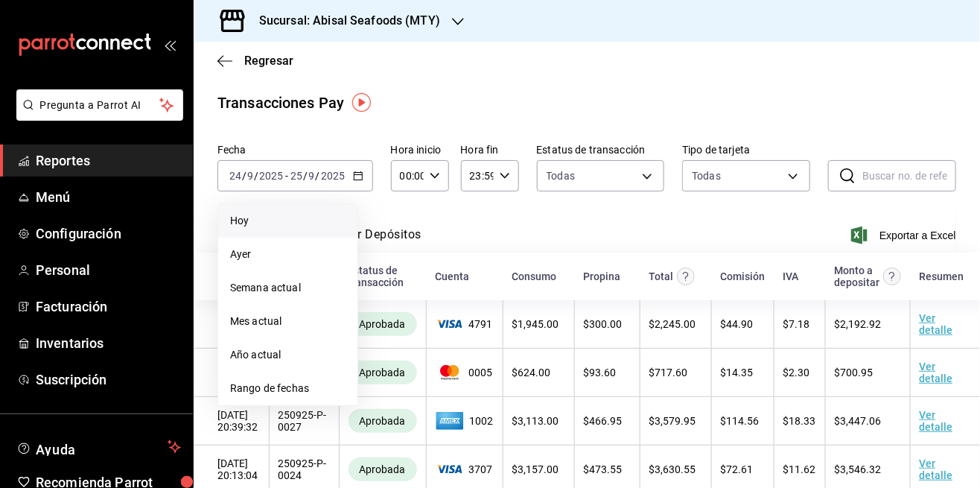 This screenshot has height=488, width=980. What do you see at coordinates (672, 324) in the screenshot?
I see `span: $ 2,245.00` at bounding box center [672, 324].